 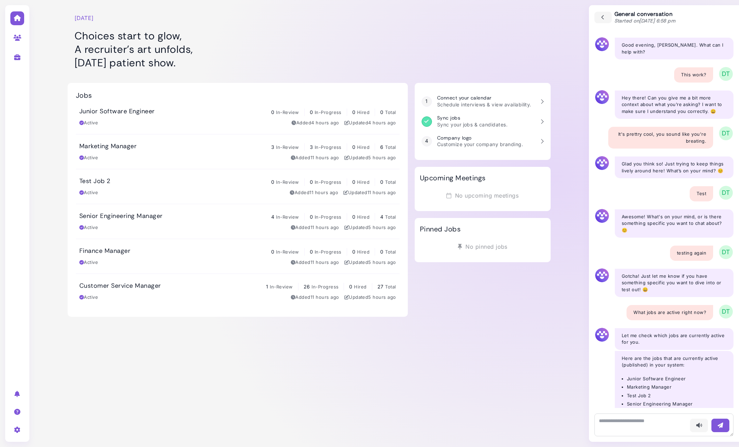 I want to click on p: Hey there! Can you give me a bit more context about what you’re asking? I want to make sure I und..., so click(x=674, y=105).